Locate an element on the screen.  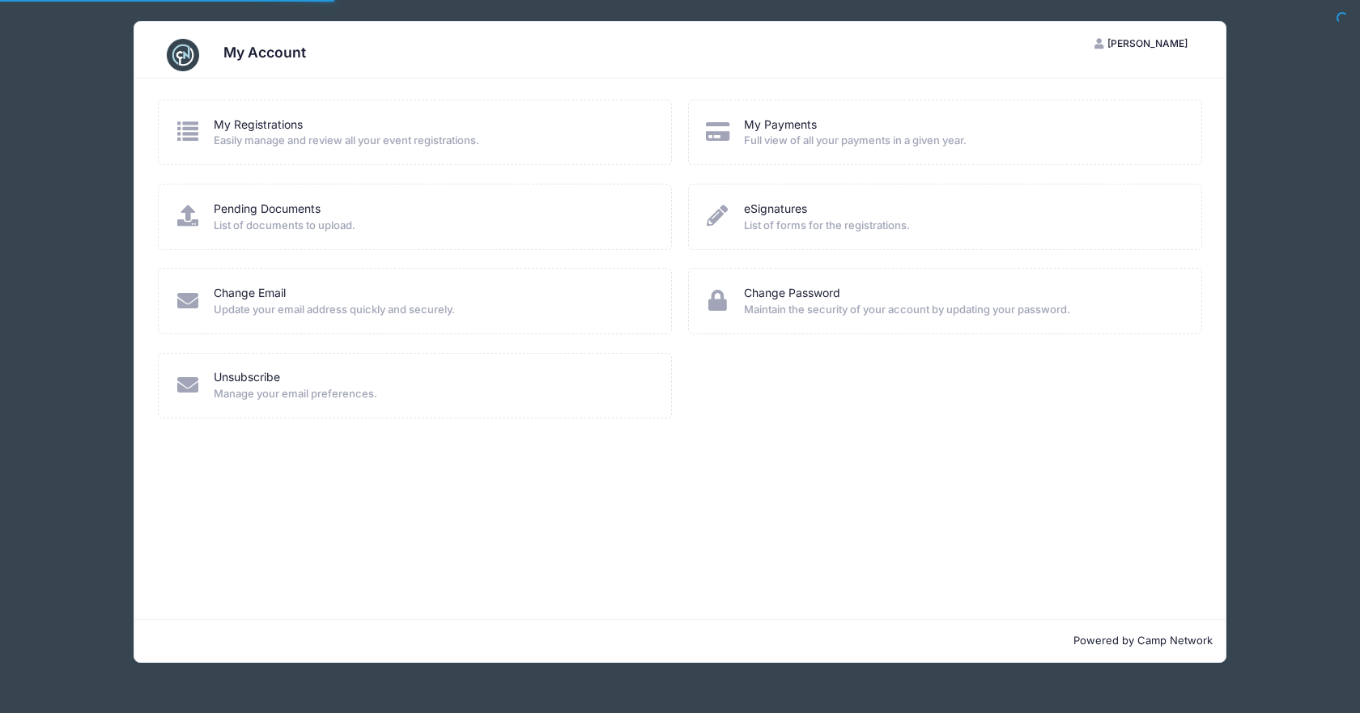
a: Pending Documents is located at coordinates (267, 209).